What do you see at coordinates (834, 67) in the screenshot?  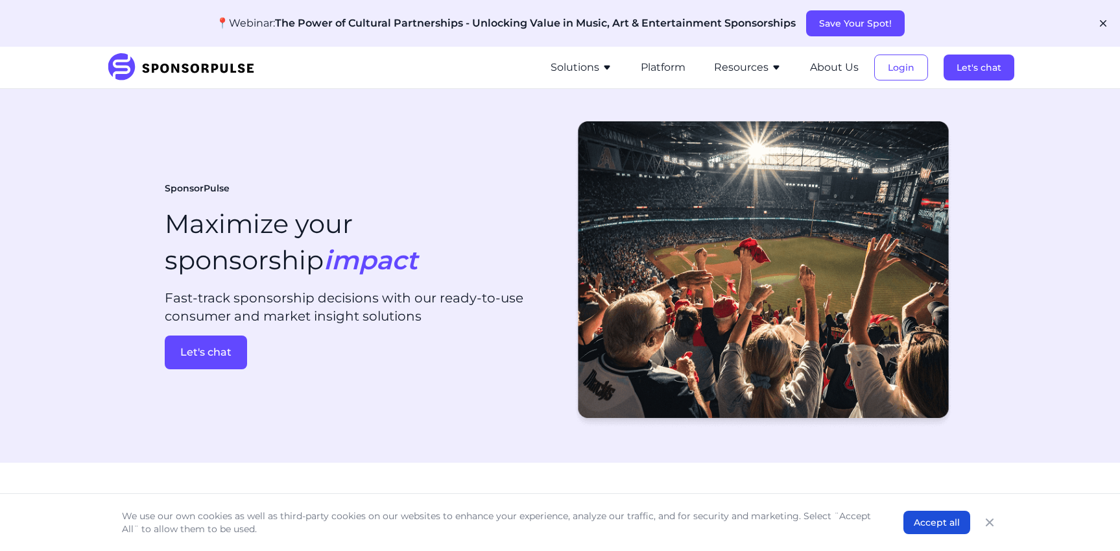 I see `a: About Us` at bounding box center [834, 67].